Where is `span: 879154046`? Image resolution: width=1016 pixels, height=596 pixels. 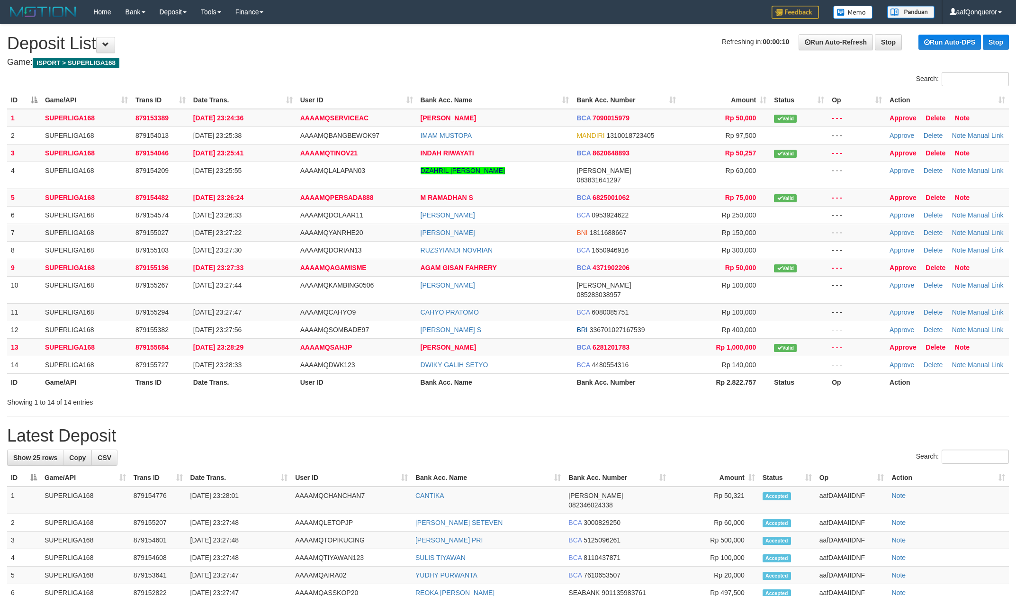 span: 879154046 is located at coordinates (152, 153).